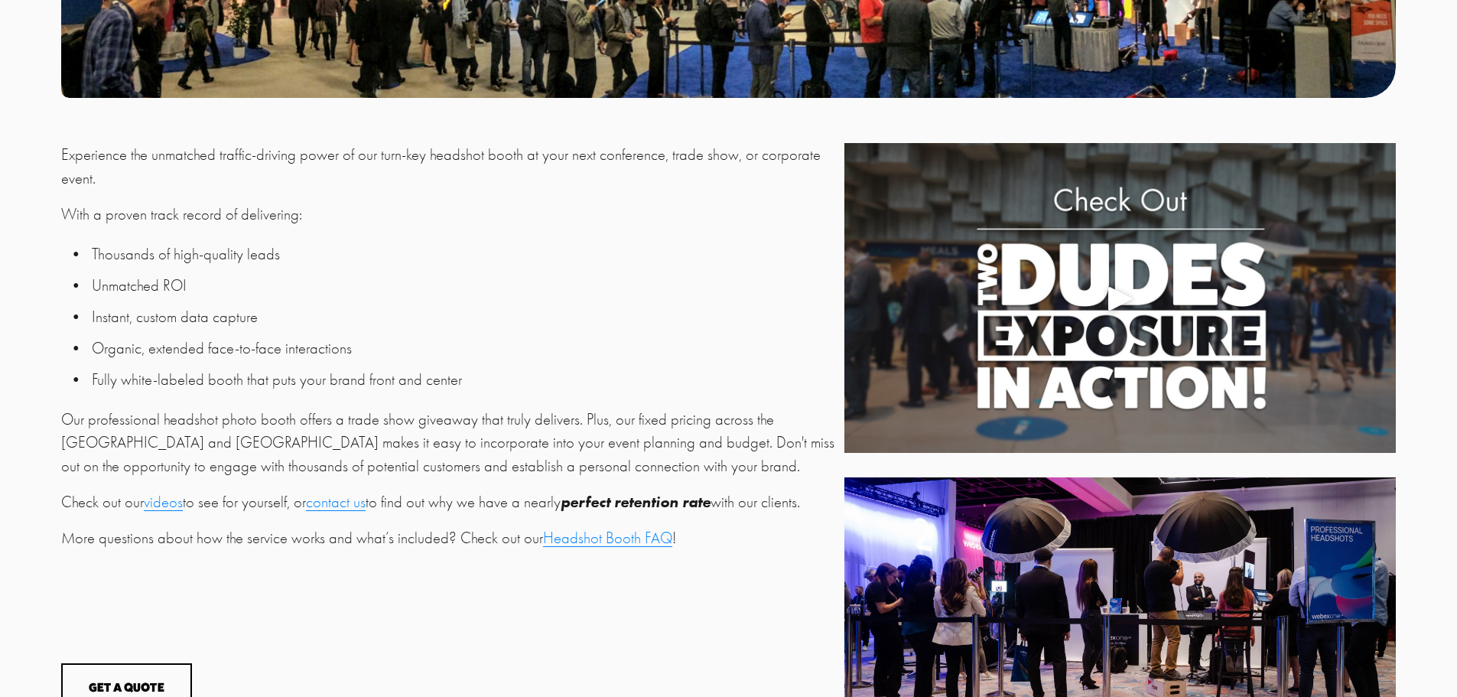 The width and height of the screenshot is (1457, 697). I want to click on p: With a proven track record of delivering:, so click(448, 214).